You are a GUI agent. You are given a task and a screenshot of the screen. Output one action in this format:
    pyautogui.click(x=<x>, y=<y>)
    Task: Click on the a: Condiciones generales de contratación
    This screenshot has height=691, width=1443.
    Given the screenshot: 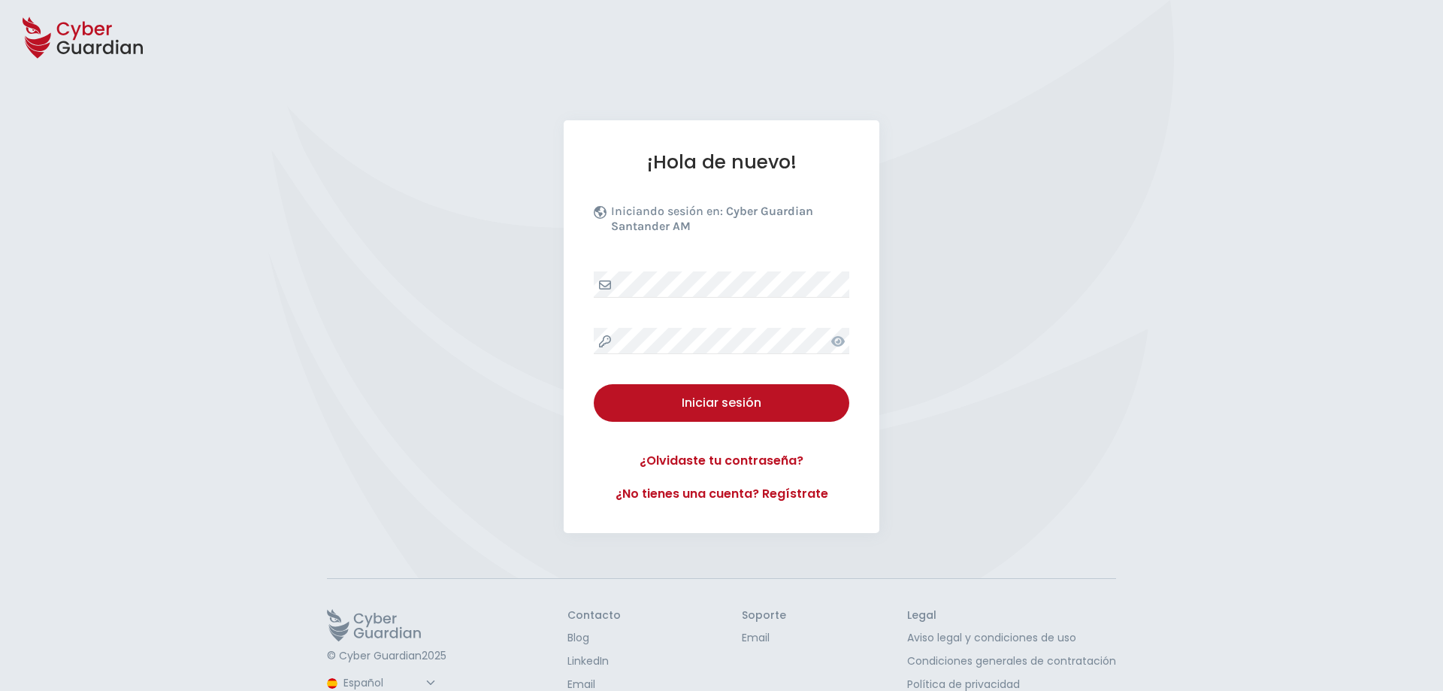 What is the action you would take?
    pyautogui.click(x=1012, y=661)
    